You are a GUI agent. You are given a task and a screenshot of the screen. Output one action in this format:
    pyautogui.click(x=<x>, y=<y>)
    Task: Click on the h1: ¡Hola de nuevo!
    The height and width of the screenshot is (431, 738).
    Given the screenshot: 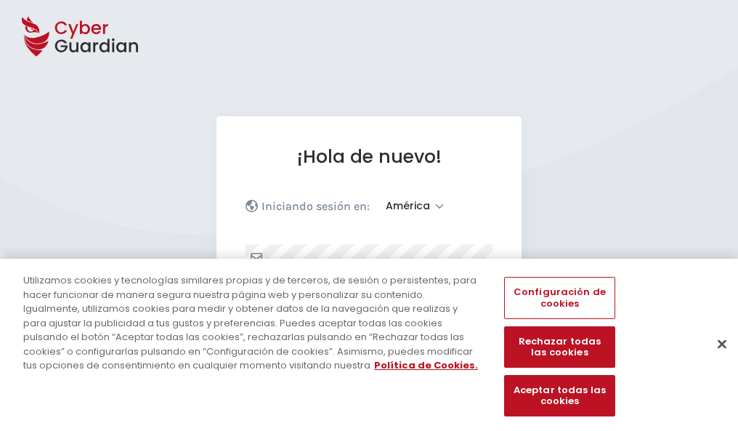 What is the action you would take?
    pyautogui.click(x=369, y=156)
    